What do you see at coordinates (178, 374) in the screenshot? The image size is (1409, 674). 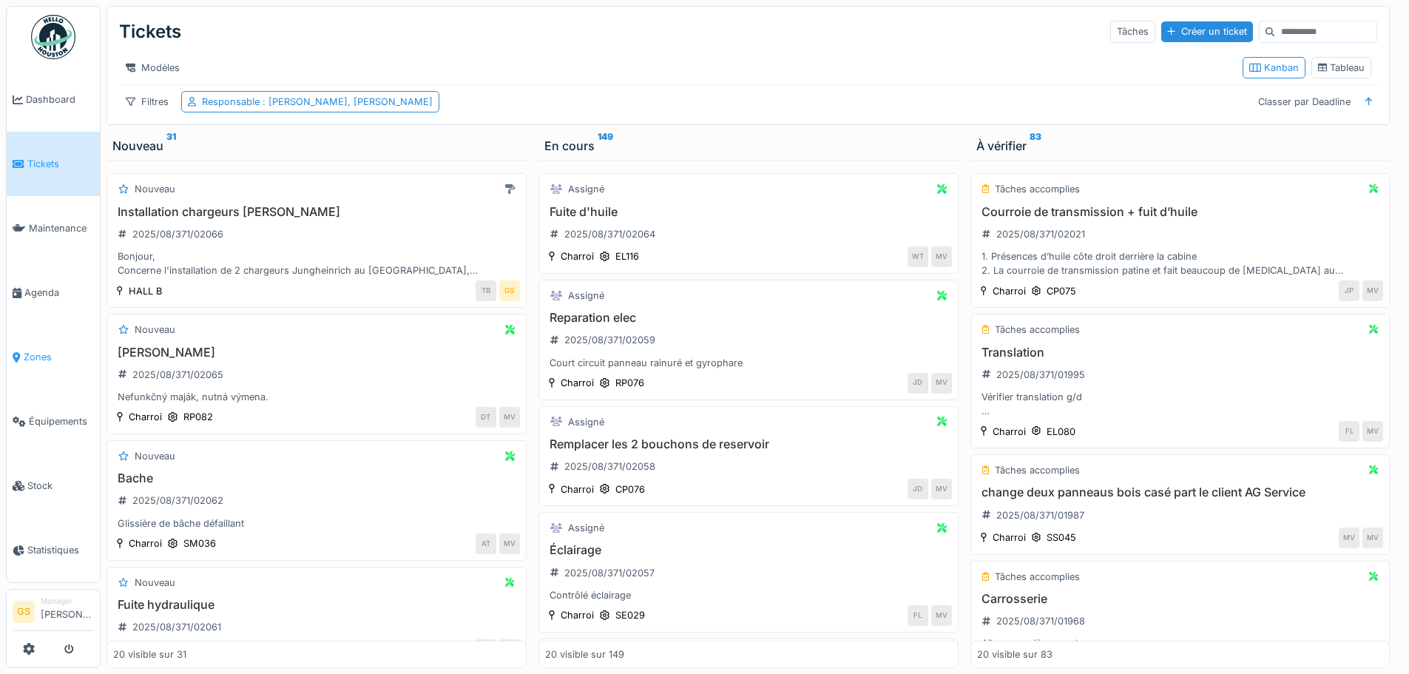 I see `div: 2025/08/371/02065` at bounding box center [178, 374].